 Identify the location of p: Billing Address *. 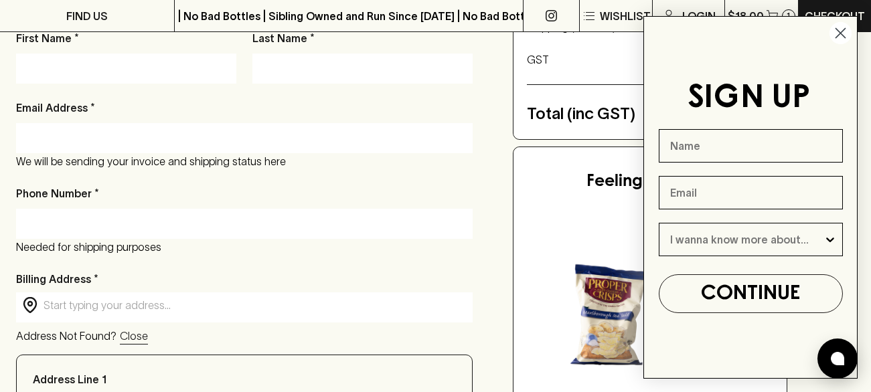
(244, 279).